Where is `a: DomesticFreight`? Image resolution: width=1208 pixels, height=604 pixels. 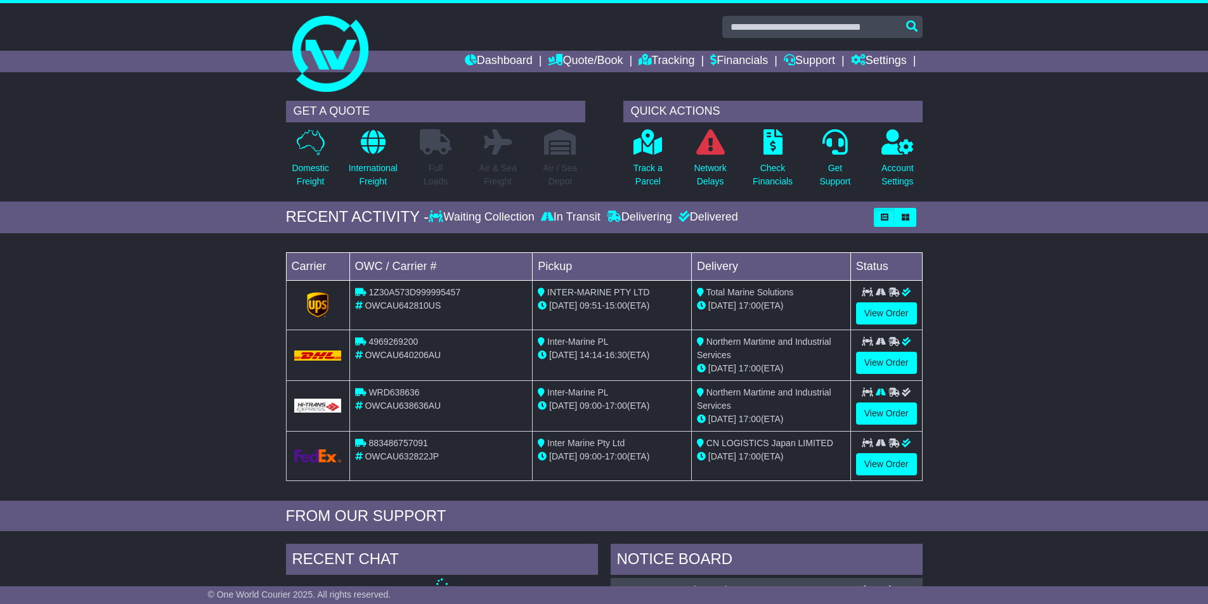
a: DomesticFreight is located at coordinates (310, 162).